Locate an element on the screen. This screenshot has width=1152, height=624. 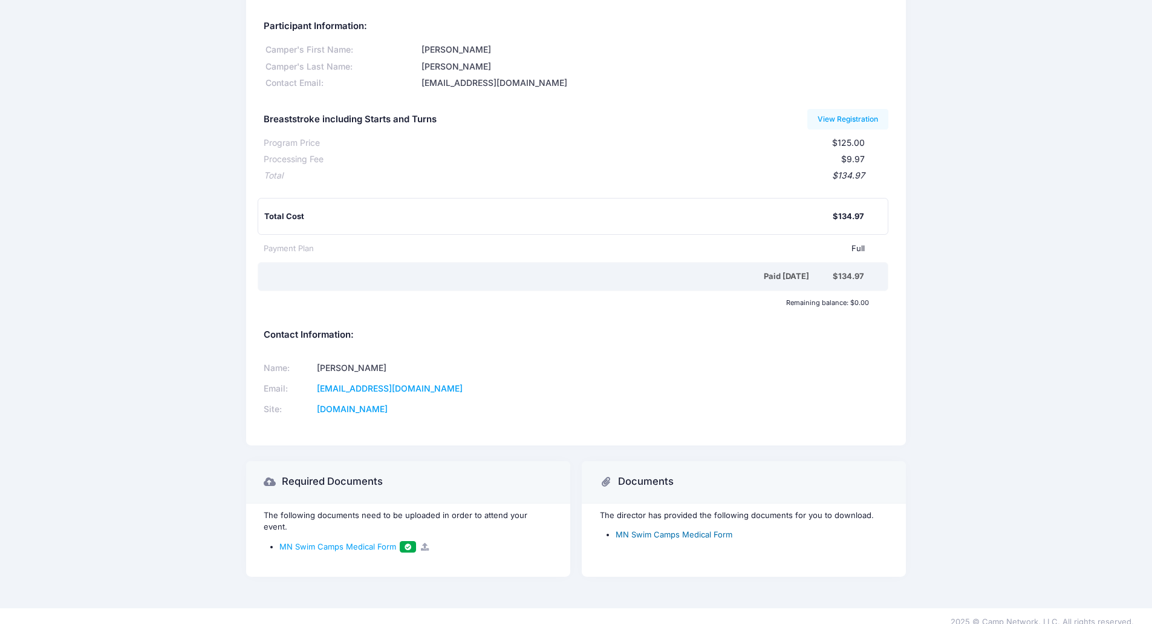
div: Camper's First Name: is located at coordinates (342, 50).